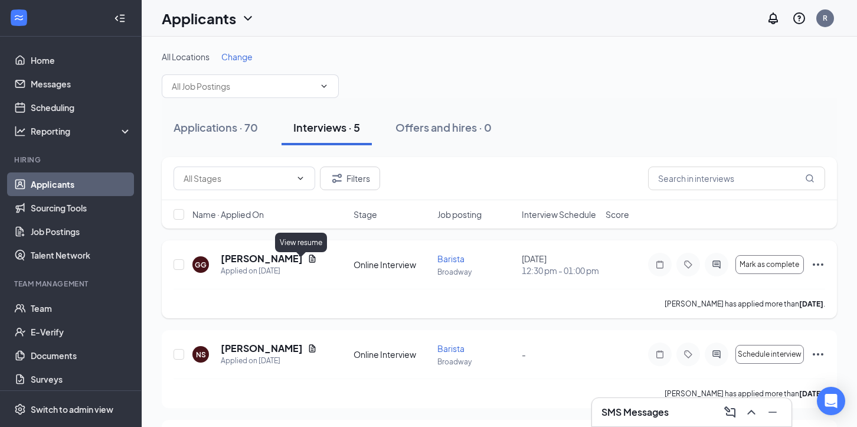 This screenshot has height=427, width=857. I want to click on button: ComposeMessage, so click(730, 412).